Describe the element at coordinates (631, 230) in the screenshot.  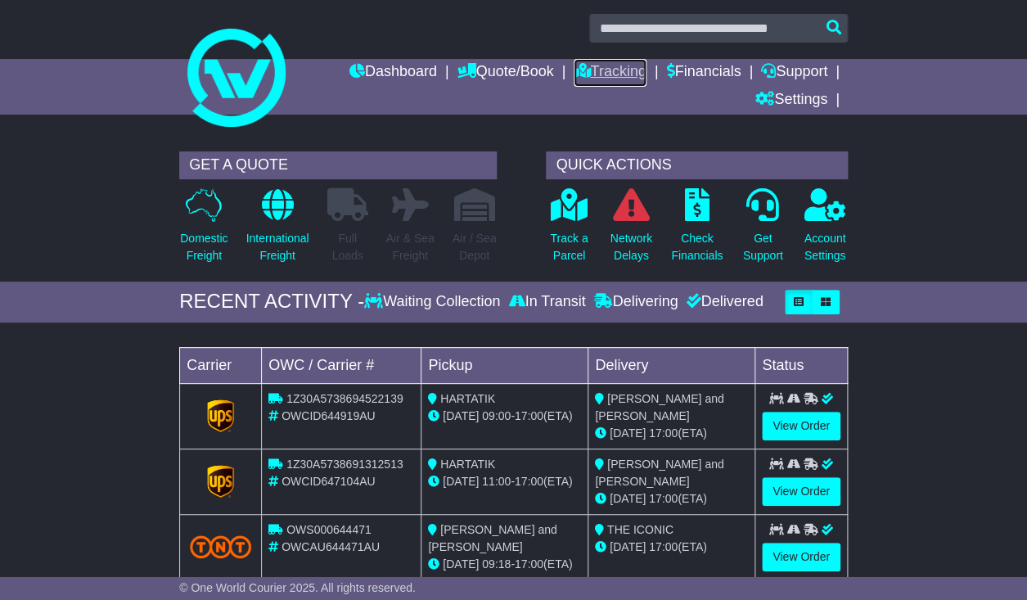
I see `a: NetworkDelays` at that location.